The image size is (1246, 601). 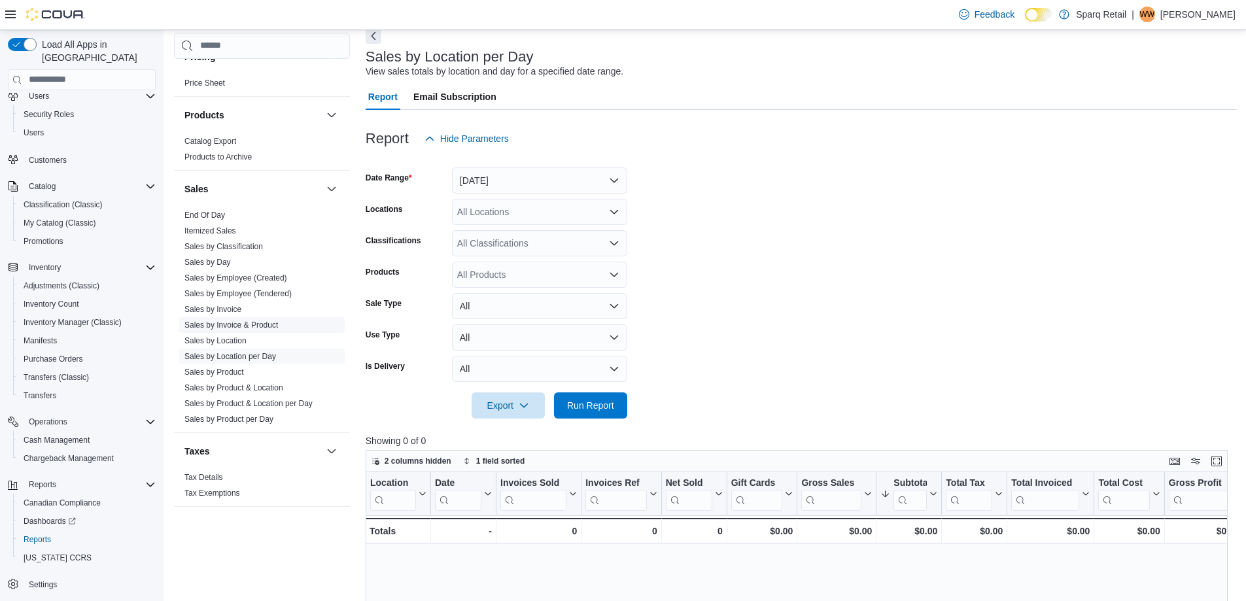 I want to click on button: Enter fullscreen, so click(x=1217, y=461).